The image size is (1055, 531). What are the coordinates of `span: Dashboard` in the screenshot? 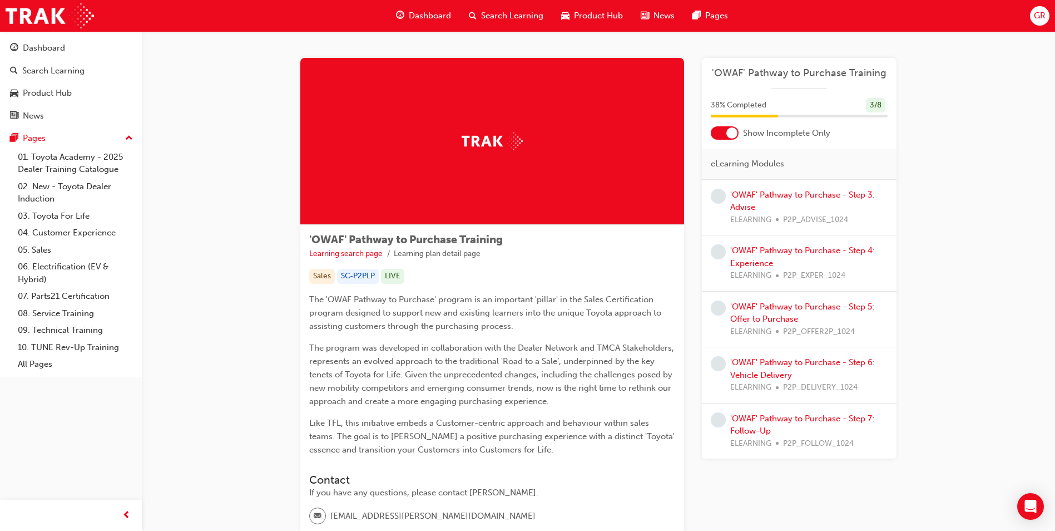 It's located at (430, 16).